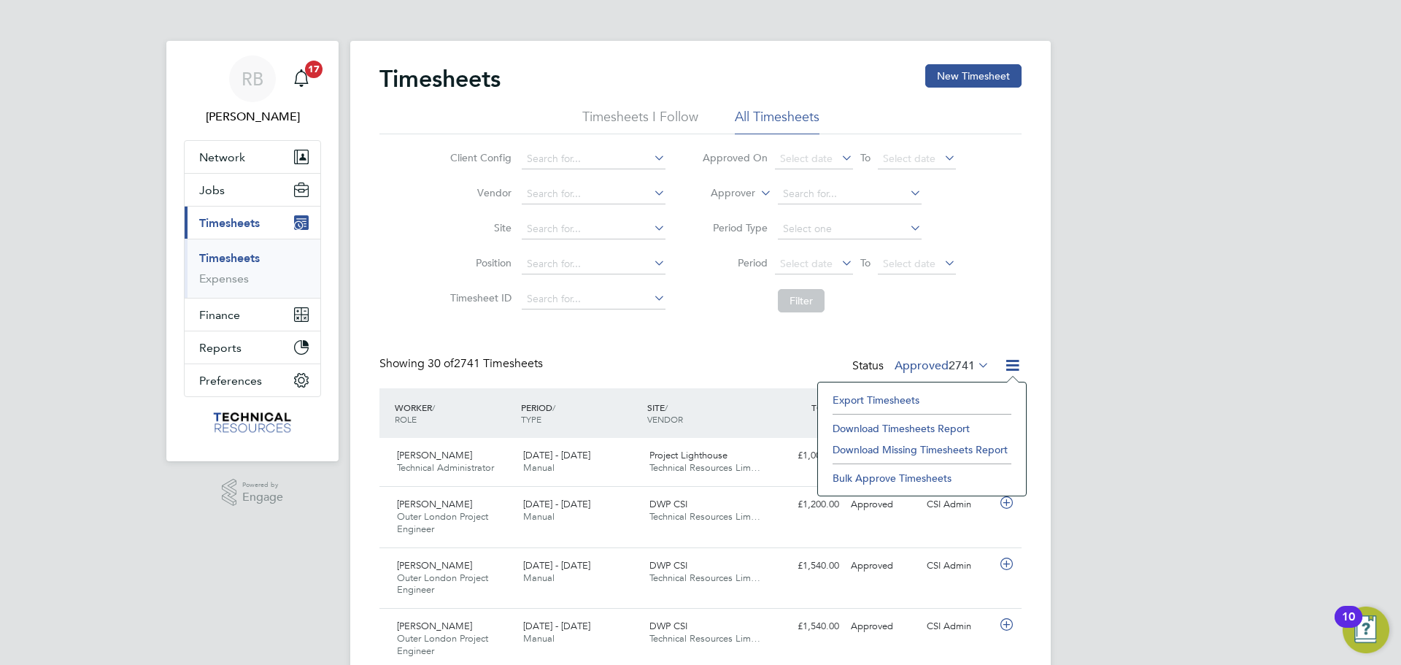 The width and height of the screenshot is (1401, 665). I want to click on input: Select one, so click(849, 229).